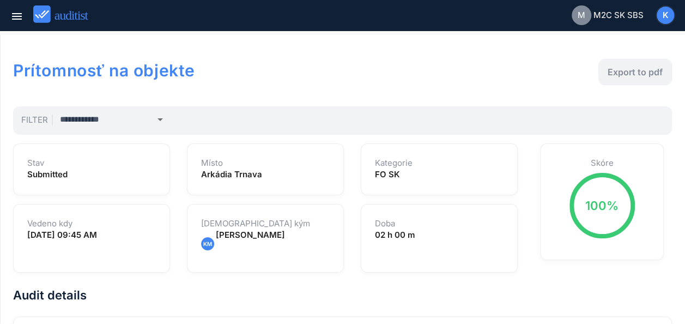 This screenshot has width=685, height=324. Describe the element at coordinates (388, 174) in the screenshot. I see `strong: FO SK` at that location.